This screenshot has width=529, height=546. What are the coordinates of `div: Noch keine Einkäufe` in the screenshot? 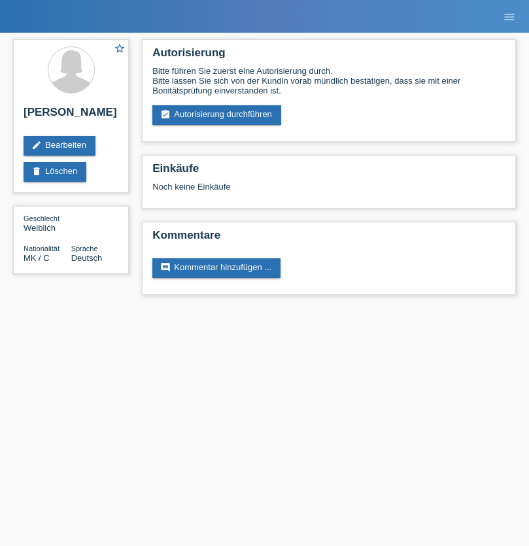 It's located at (329, 192).